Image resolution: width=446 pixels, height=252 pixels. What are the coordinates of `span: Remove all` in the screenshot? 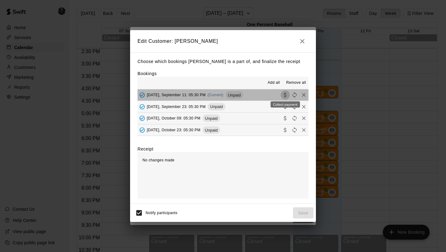 It's located at (296, 83).